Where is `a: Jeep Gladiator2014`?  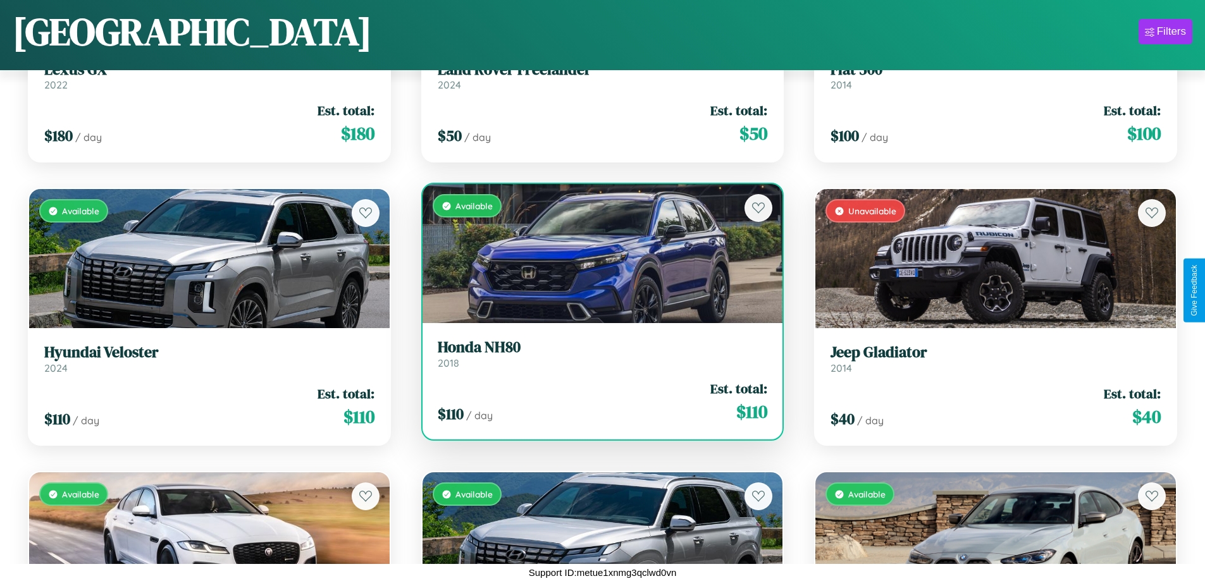
a: Jeep Gladiator2014 is located at coordinates (996, 359).